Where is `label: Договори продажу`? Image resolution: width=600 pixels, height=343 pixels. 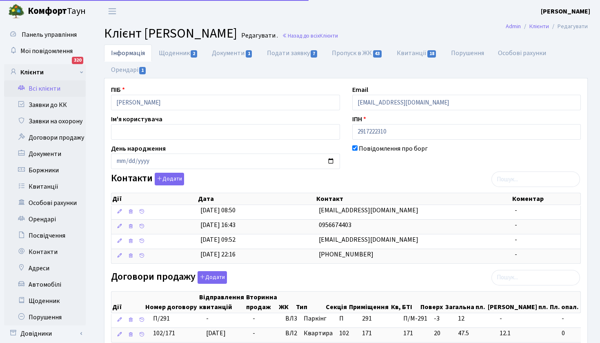
label: Договори продажу is located at coordinates (169, 277).